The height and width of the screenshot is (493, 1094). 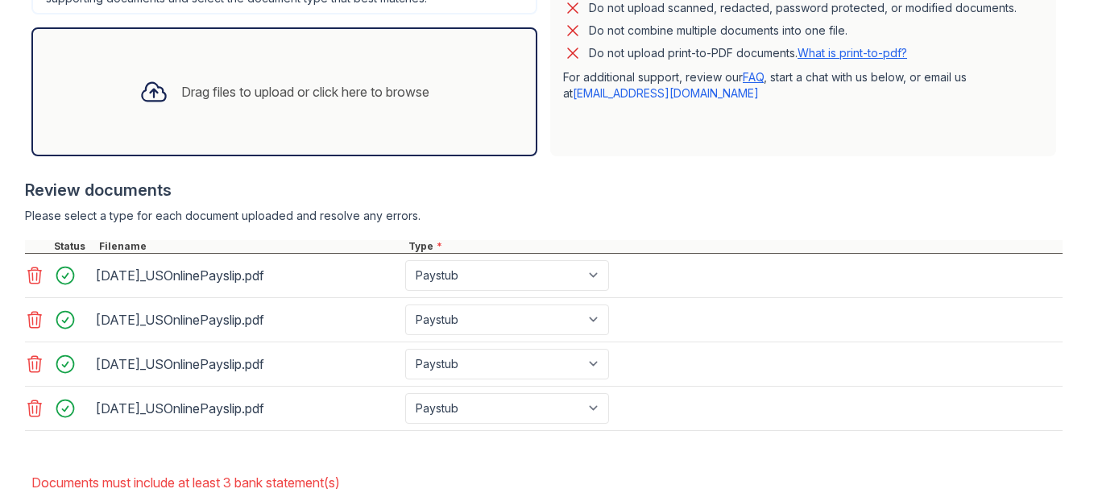 I want to click on div: Filename, so click(x=250, y=246).